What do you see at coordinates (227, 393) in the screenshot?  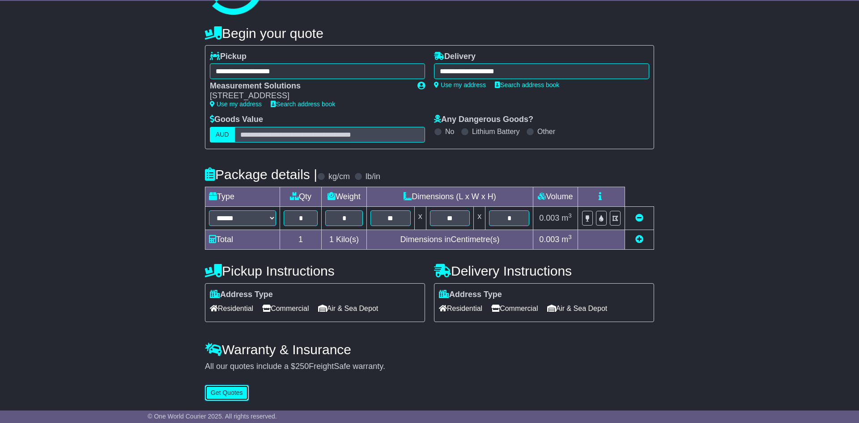 I see `button: Get Quotes` at bounding box center [227, 393].